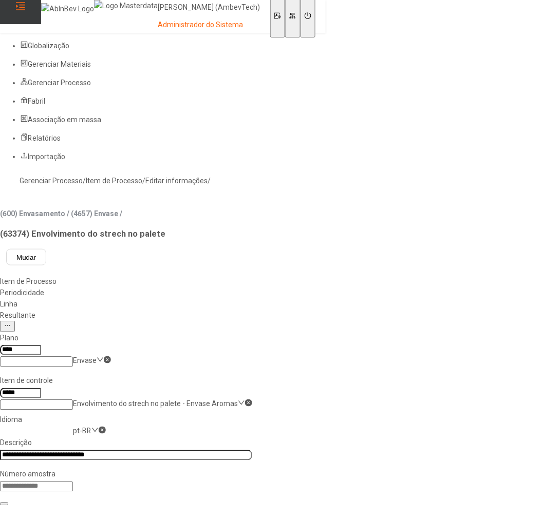 The image size is (543, 519). What do you see at coordinates (209, 25) in the screenshot?
I see `p: Administrador do Sistema` at bounding box center [209, 25].